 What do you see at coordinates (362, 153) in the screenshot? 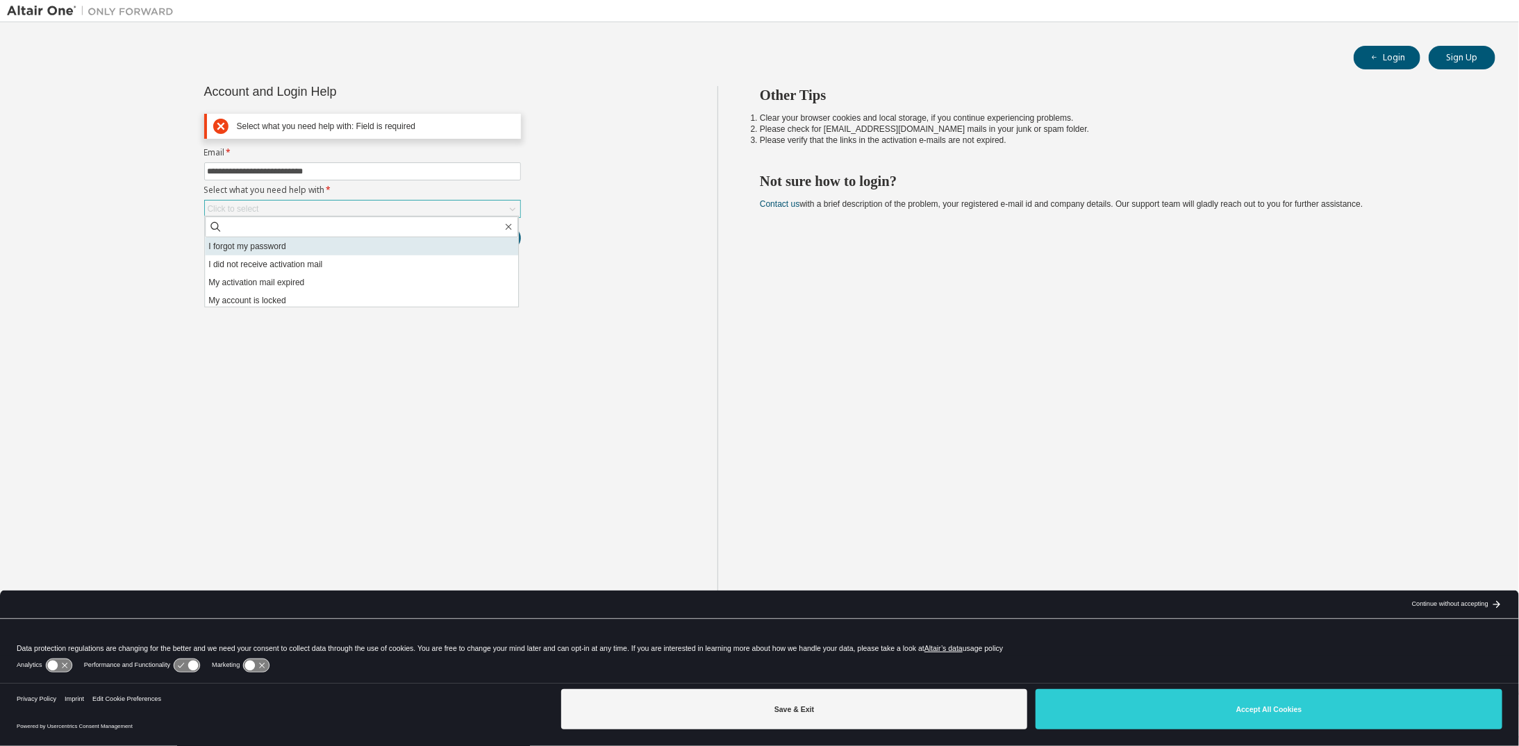
I see `label: Email` at bounding box center [362, 153].